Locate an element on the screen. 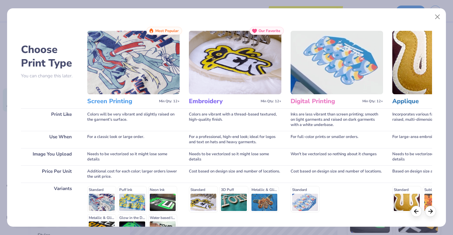 Image resolution: width=453 pixels, height=235 pixels. div: Colors are vibrant with a thread-based textured, high-quality finish. is located at coordinates (235, 120).